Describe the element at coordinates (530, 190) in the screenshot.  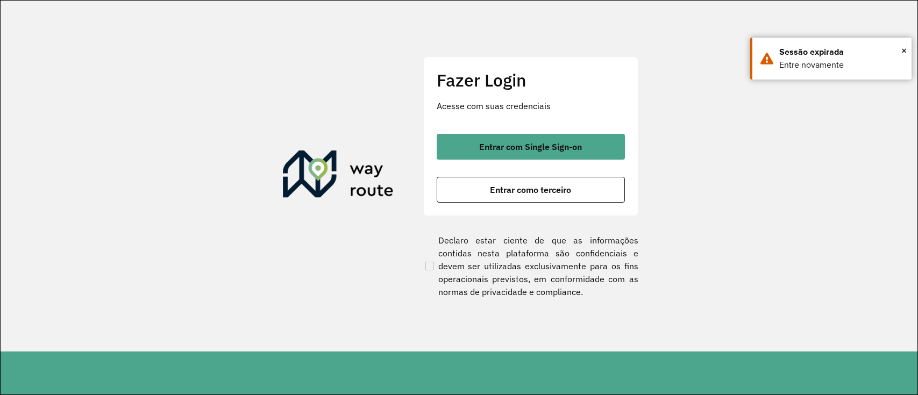
I see `span: Entrar como terceiro` at that location.